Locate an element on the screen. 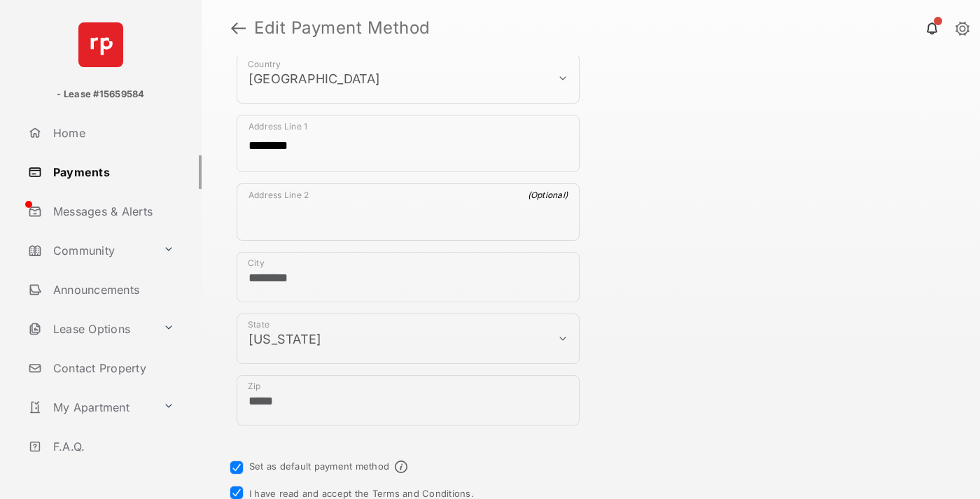  div: payment_method_screening[postal_addresses][administrativeArea] is located at coordinates (408, 339).